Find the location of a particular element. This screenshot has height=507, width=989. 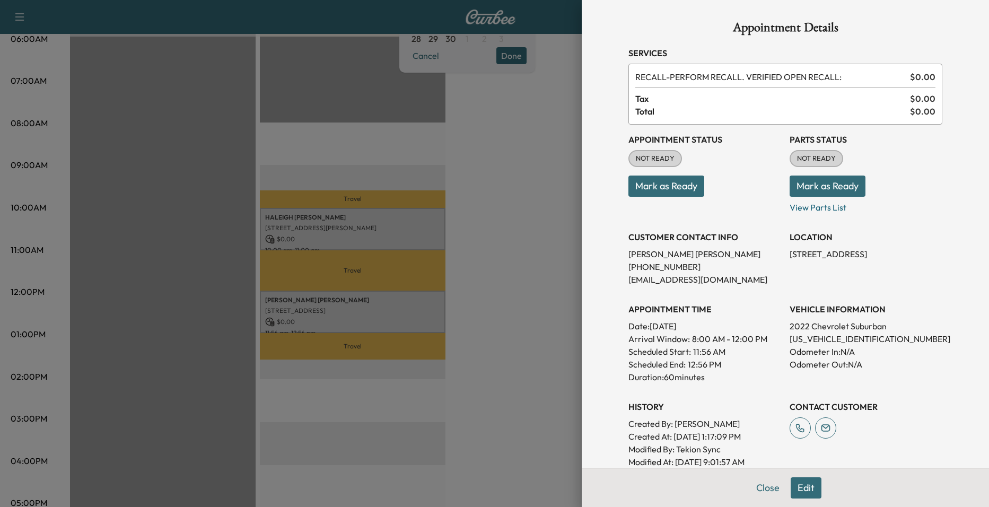

span: 8:00 AM - 12:00 PM is located at coordinates (729, 339).